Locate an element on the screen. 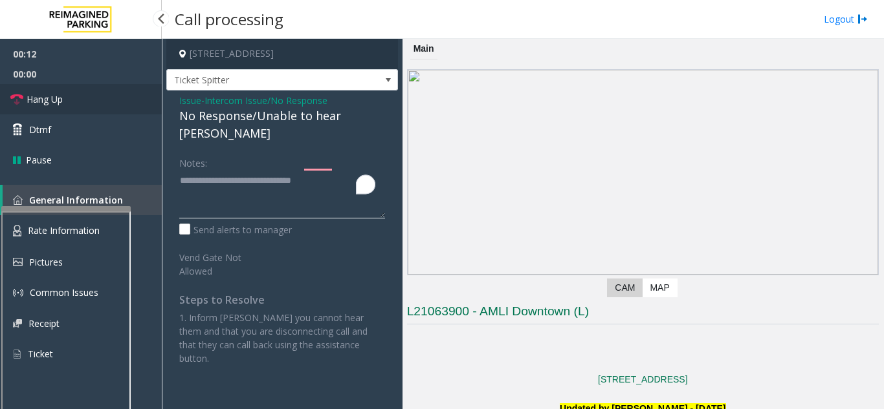 This screenshot has width=884, height=409. label: Notes: is located at coordinates (193, 161).